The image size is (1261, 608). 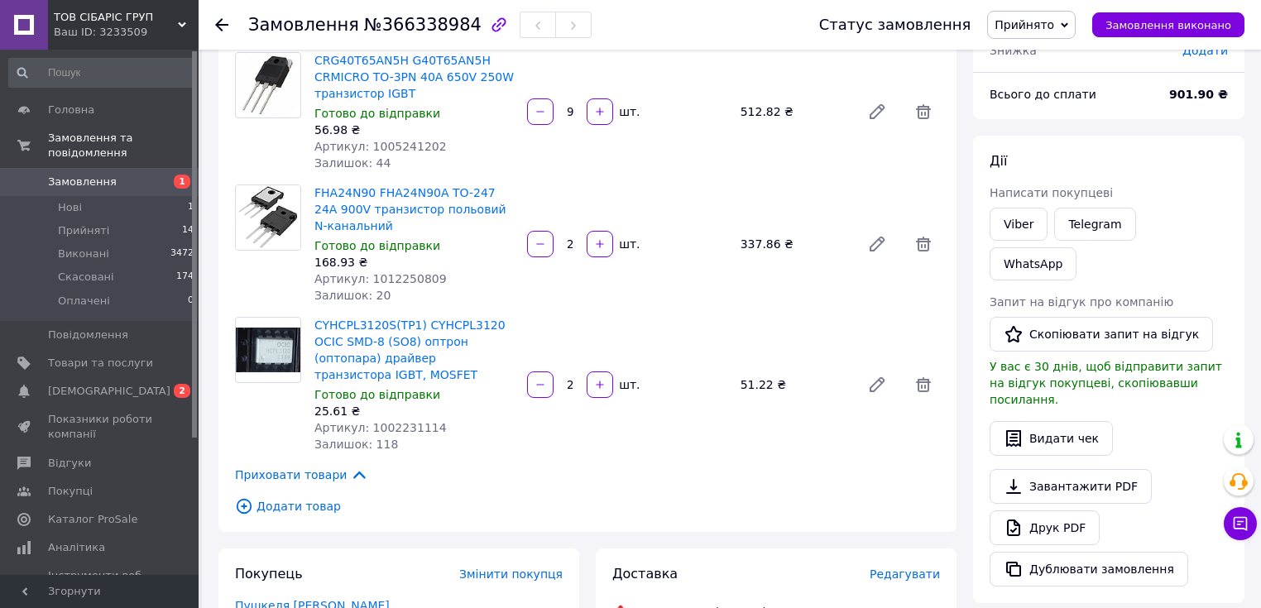 I want to click on span: Залишок: 118, so click(x=356, y=444).